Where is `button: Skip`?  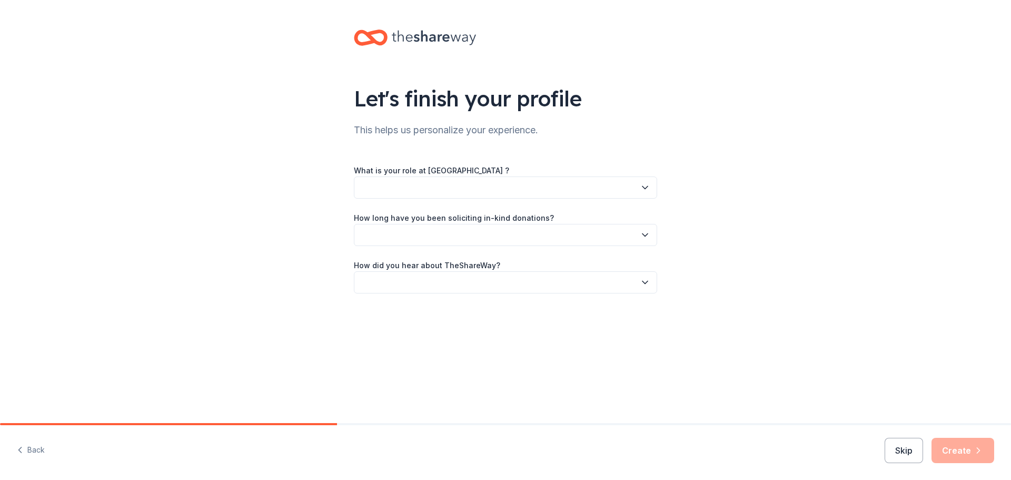
button: Skip is located at coordinates (903, 450).